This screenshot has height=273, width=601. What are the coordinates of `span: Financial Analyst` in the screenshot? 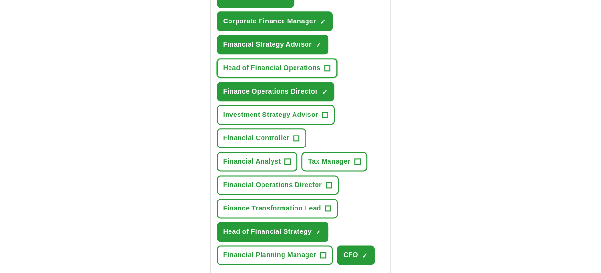 It's located at (252, 162).